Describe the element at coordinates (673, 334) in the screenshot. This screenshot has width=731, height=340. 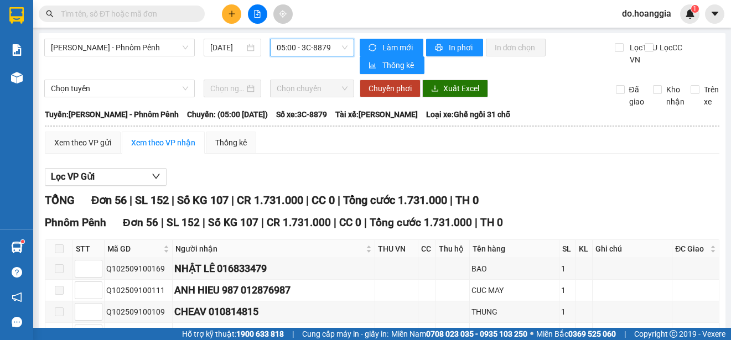
I see `span: copyright` at that location.